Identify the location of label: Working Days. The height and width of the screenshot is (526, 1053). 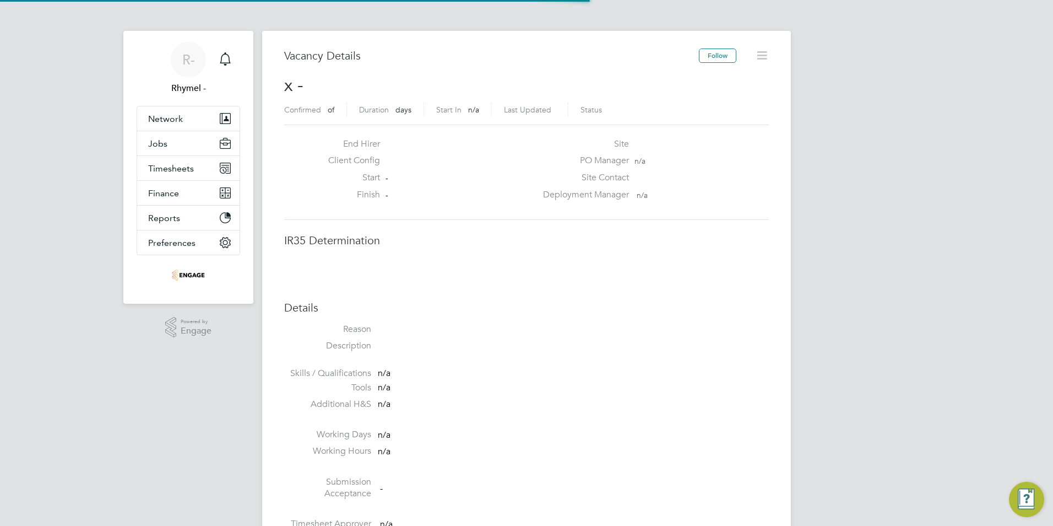
(328, 434).